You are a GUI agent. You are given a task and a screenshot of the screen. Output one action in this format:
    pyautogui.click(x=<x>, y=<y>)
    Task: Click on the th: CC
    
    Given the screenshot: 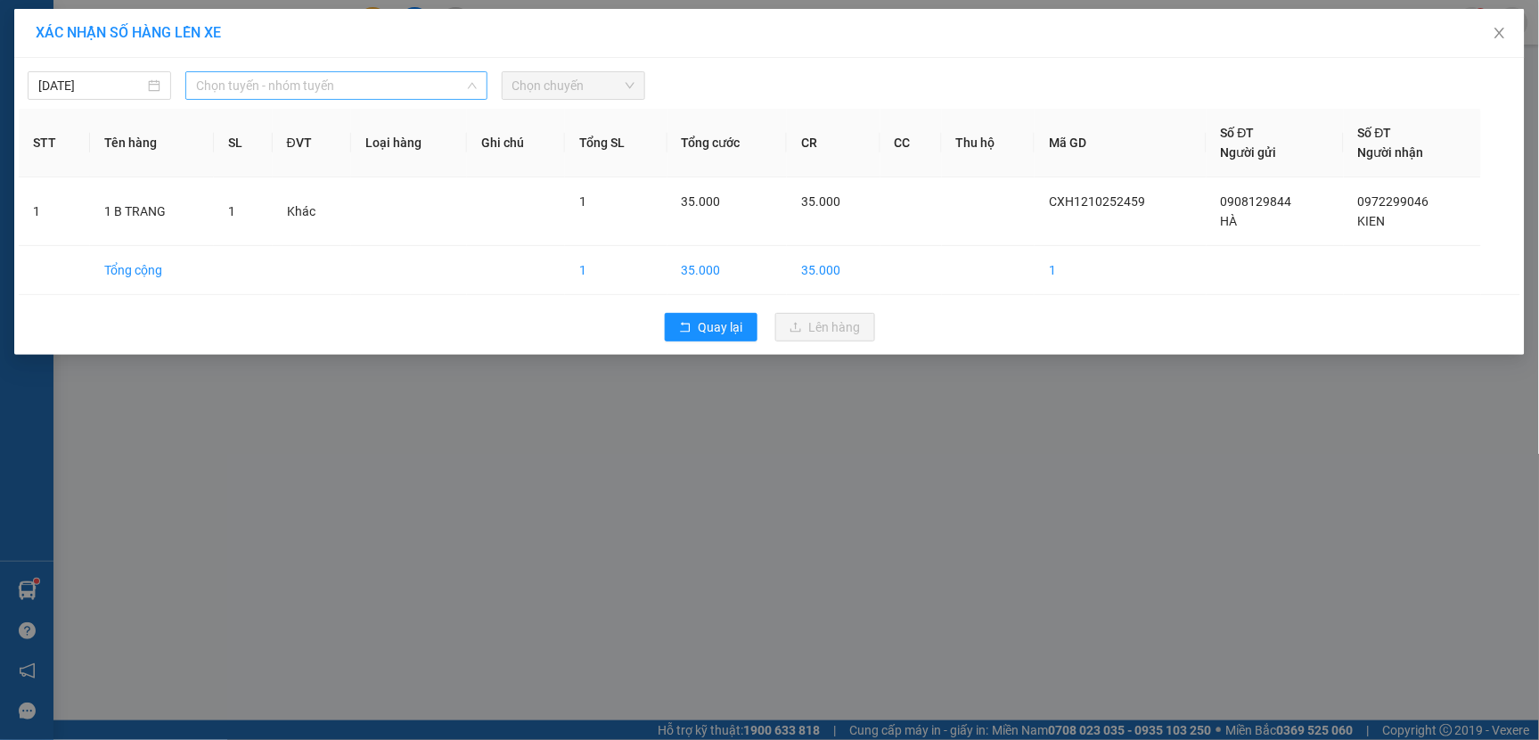 What is the action you would take?
    pyautogui.click(x=911, y=143)
    